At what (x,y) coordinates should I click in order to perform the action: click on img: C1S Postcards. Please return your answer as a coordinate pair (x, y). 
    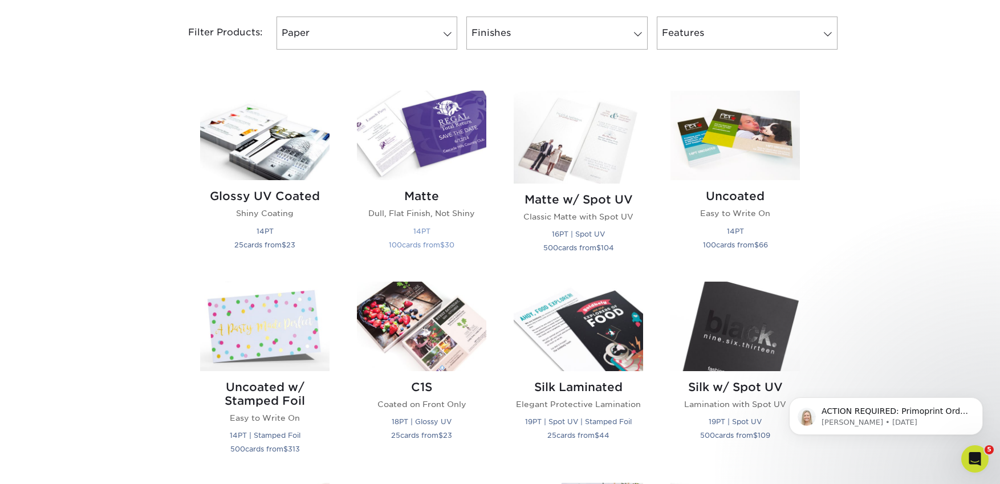
    Looking at the image, I should click on (421, 326).